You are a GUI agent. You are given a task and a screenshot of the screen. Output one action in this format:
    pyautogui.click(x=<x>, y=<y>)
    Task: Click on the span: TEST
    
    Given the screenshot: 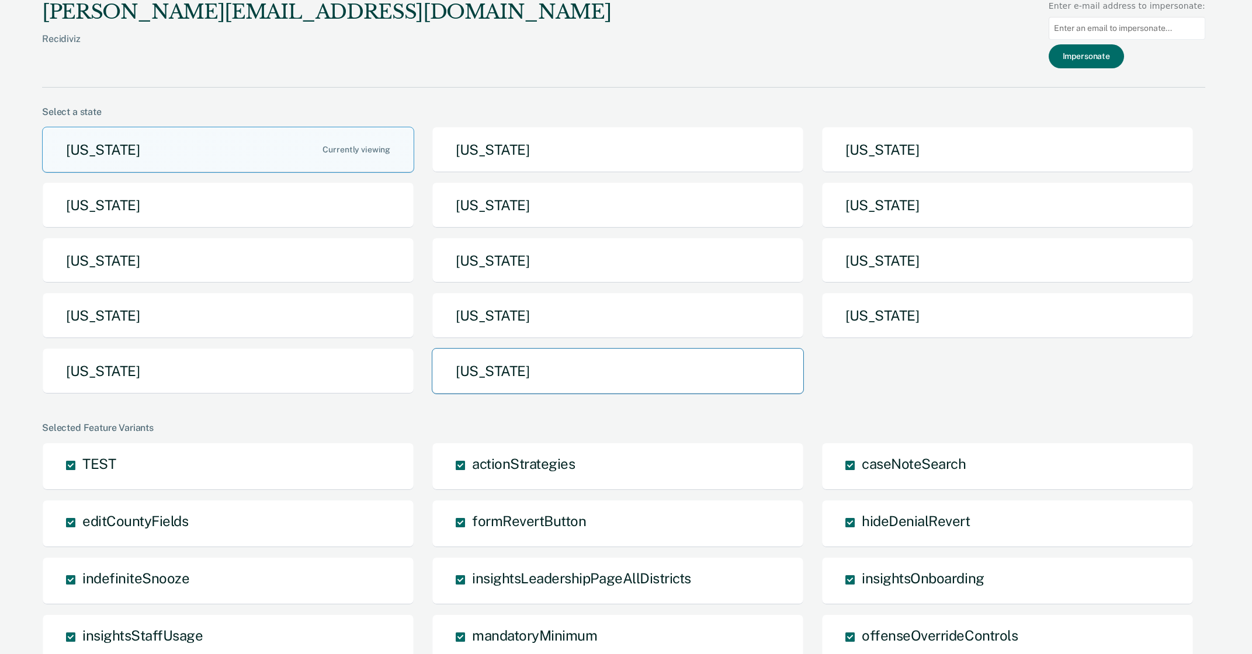 What is the action you would take?
    pyautogui.click(x=99, y=464)
    